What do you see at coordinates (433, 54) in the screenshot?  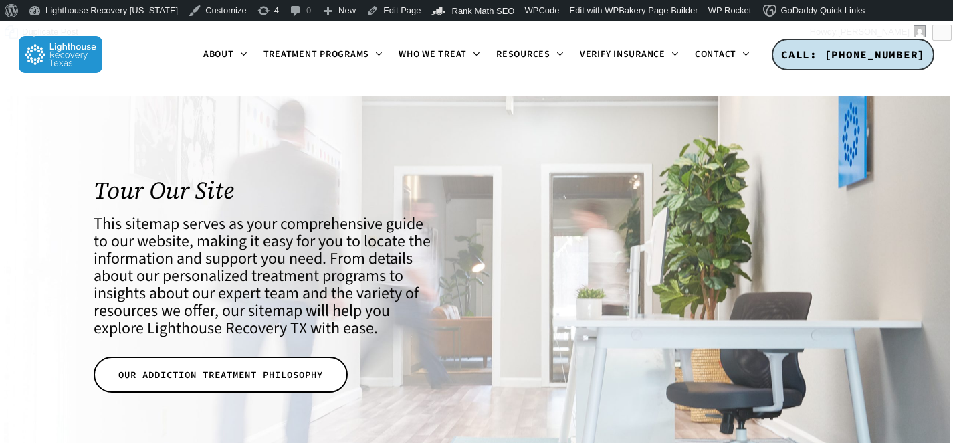 I see `span: Who We Treat` at bounding box center [433, 54].